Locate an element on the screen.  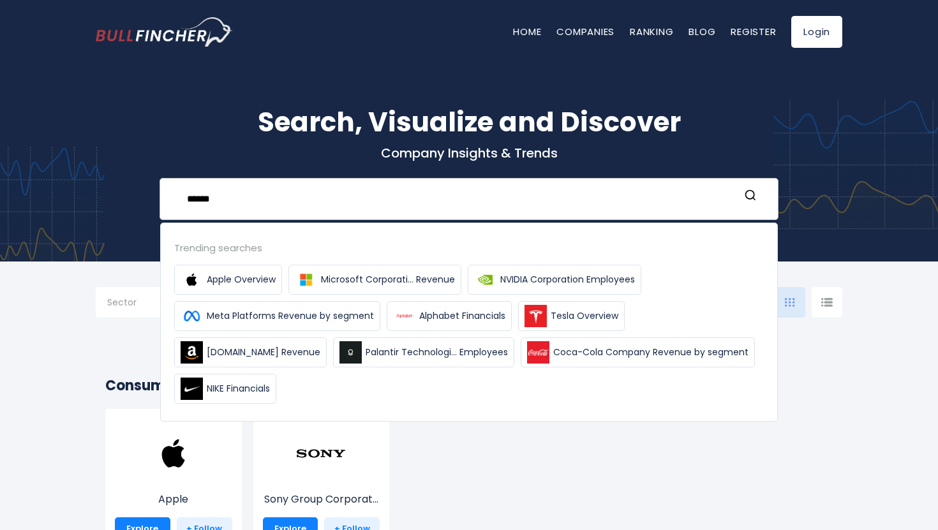
span: Apple Overview is located at coordinates (241, 280).